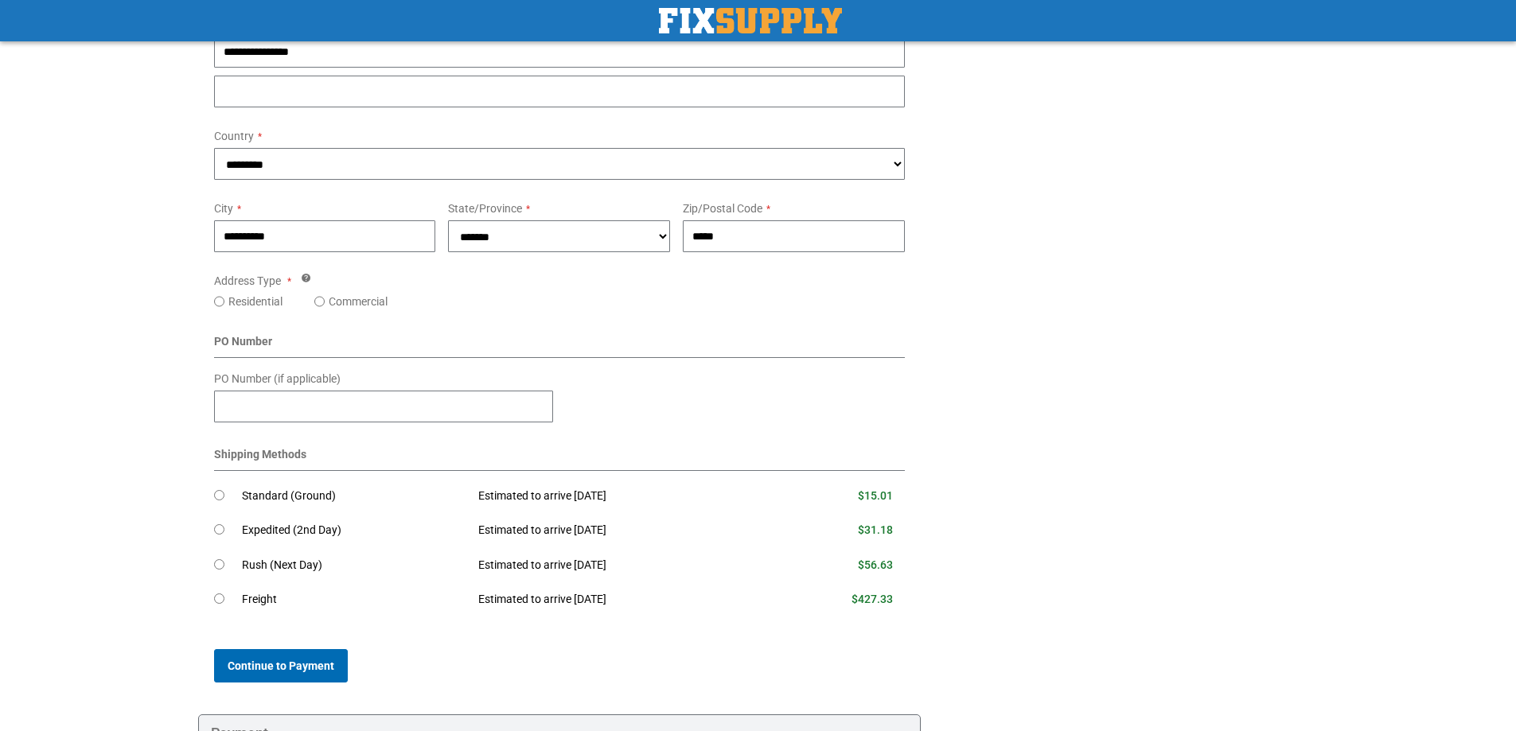 This screenshot has width=1516, height=731. I want to click on label: Commercial, so click(358, 302).